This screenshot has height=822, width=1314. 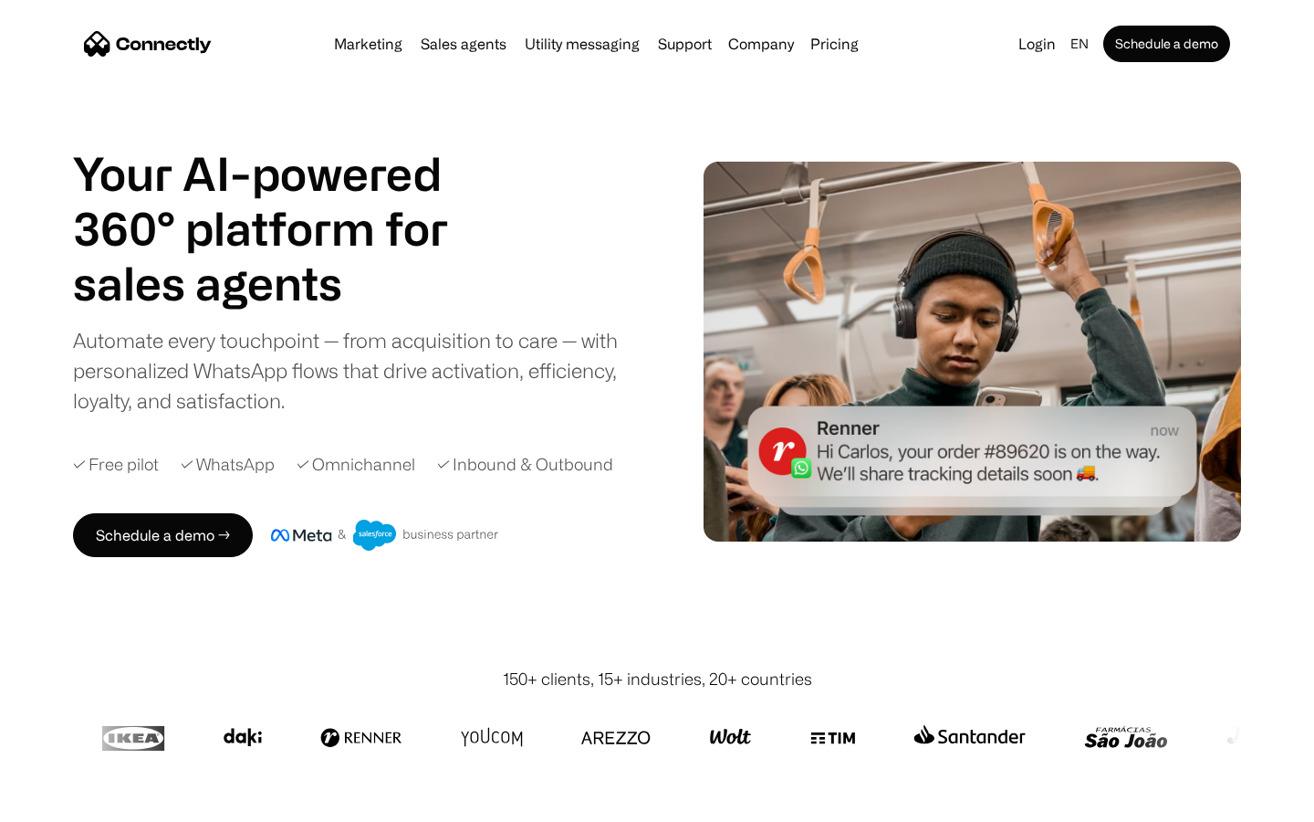 What do you see at coordinates (834, 44) in the screenshot?
I see `a: Pricing` at bounding box center [834, 44].